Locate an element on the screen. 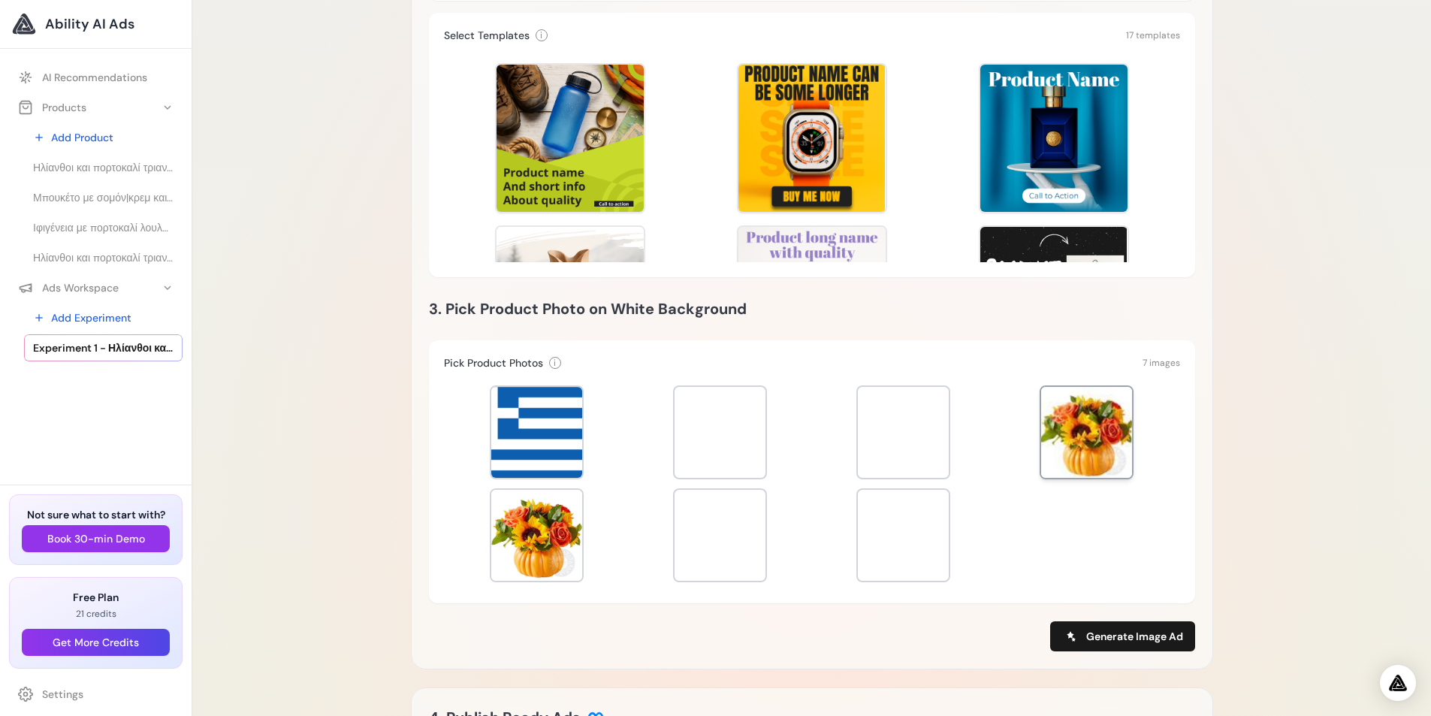  button: Generate Image Ad is located at coordinates (1122, 636).